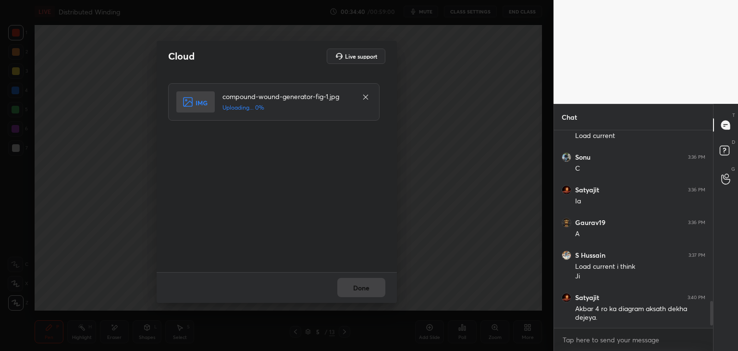 This screenshot has width=738, height=351. Describe the element at coordinates (566, 255) in the screenshot. I see `img: 6ec543c3ec9c4428aa04ab86c63f5a1b.jpg` at that location.